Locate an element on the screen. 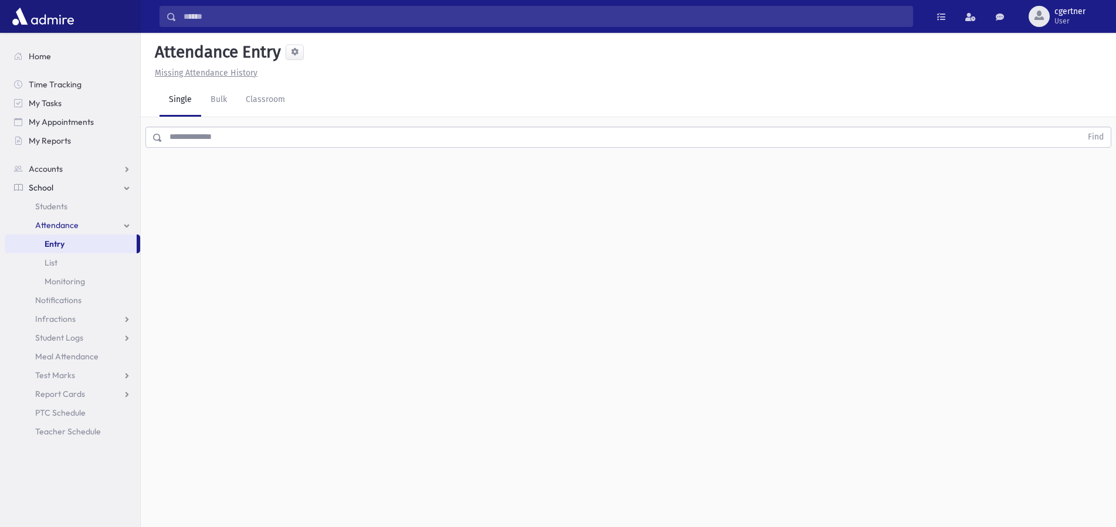  button: Find is located at coordinates (1095, 137).